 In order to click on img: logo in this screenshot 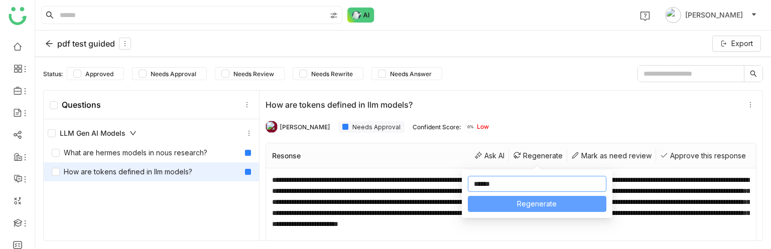, I will do `click(18, 16)`.